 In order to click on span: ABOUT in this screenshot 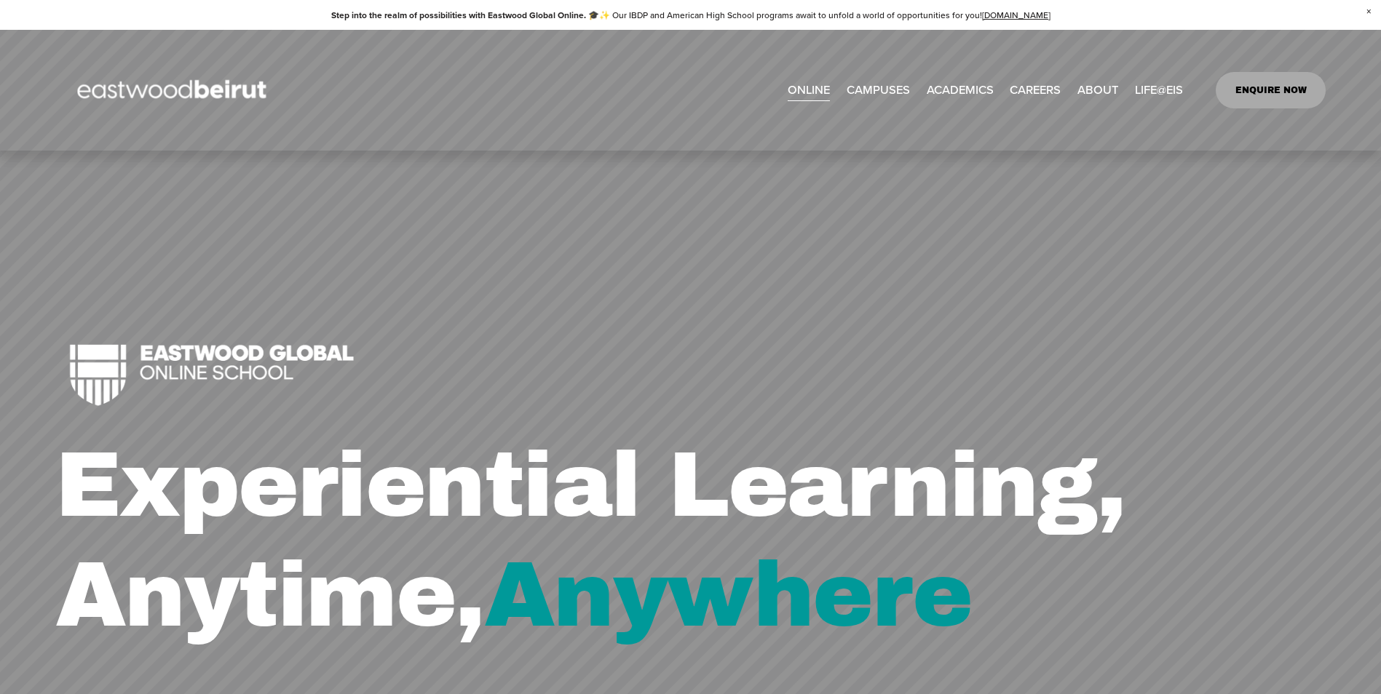, I will do `click(1098, 90)`.